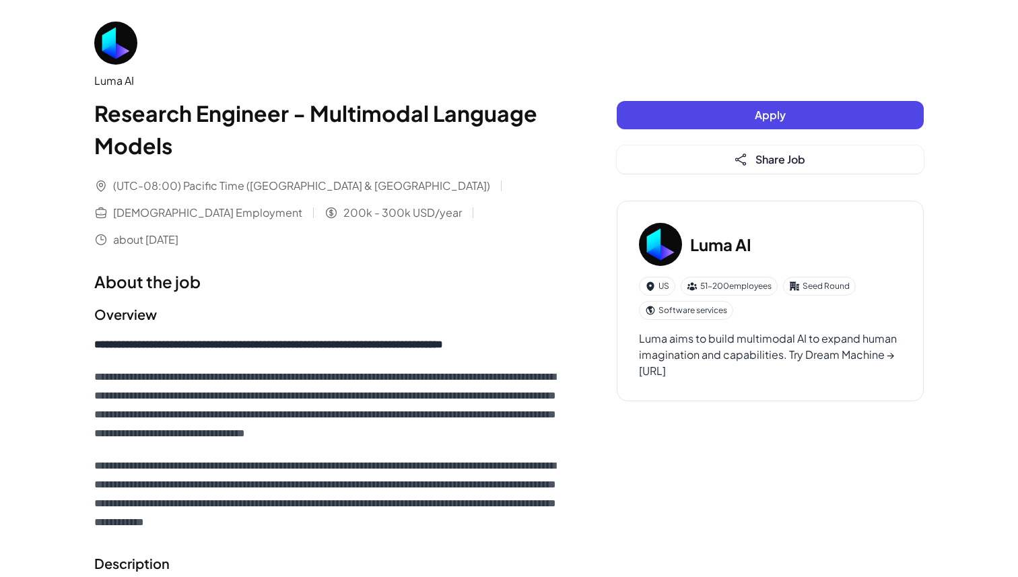 The height and width of the screenshot is (577, 1018). Describe the element at coordinates (329, 315) in the screenshot. I see `h2: Overview` at that location.